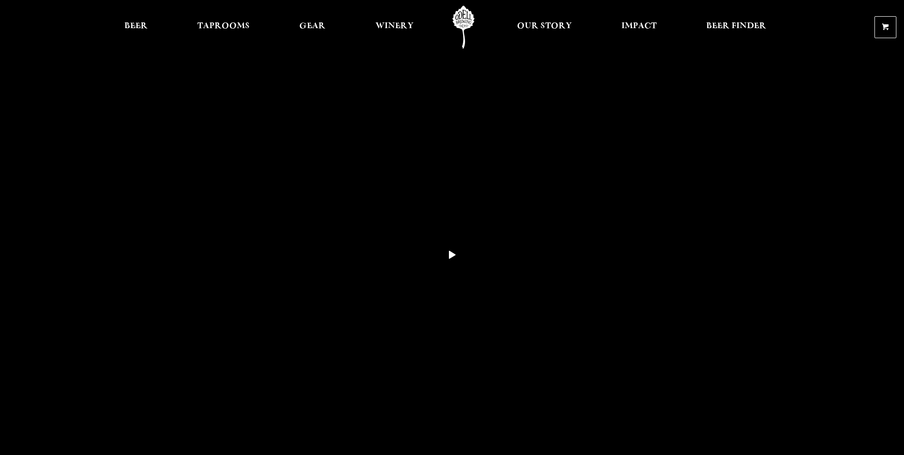 Image resolution: width=904 pixels, height=455 pixels. Describe the element at coordinates (639, 27) in the screenshot. I see `a: Impact` at that location.